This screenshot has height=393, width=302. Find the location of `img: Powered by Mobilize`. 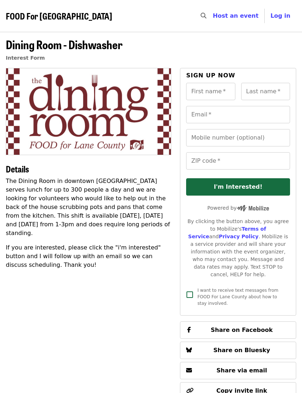

img: Powered by Mobilize is located at coordinates (253, 209).